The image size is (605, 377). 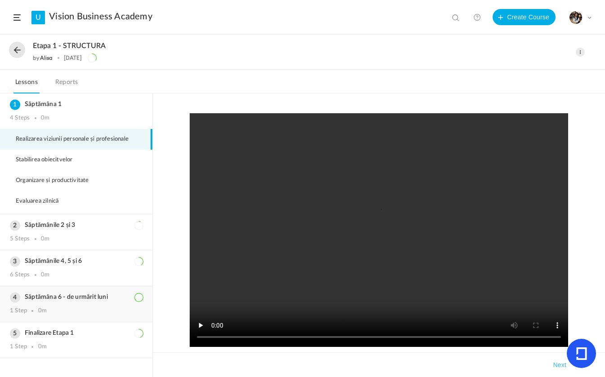 What do you see at coordinates (27, 85) in the screenshot?
I see `a: Lessons` at bounding box center [27, 85].